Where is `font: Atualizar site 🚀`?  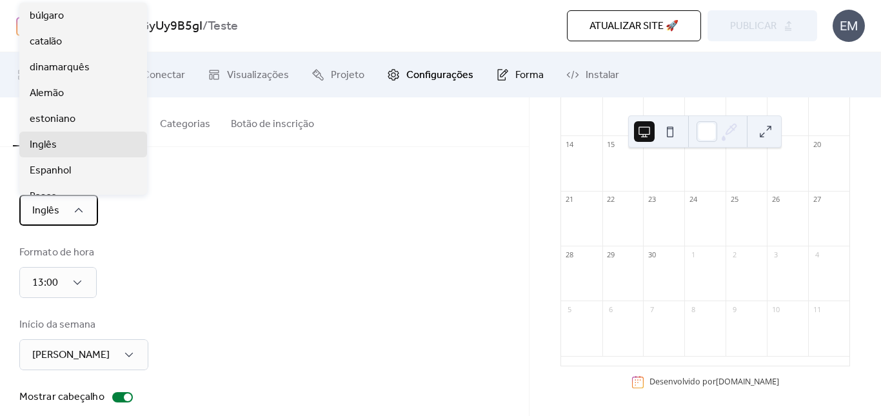
font: Atualizar site 🚀 is located at coordinates (634, 26).